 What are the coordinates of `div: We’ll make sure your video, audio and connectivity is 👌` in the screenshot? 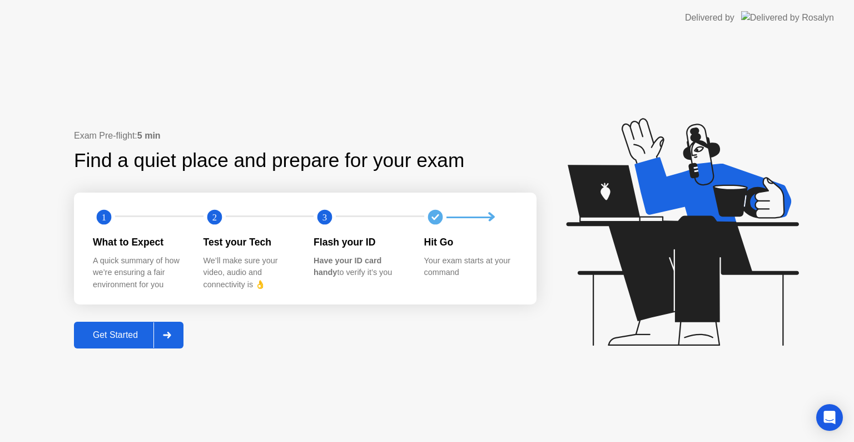 It's located at (250, 273).